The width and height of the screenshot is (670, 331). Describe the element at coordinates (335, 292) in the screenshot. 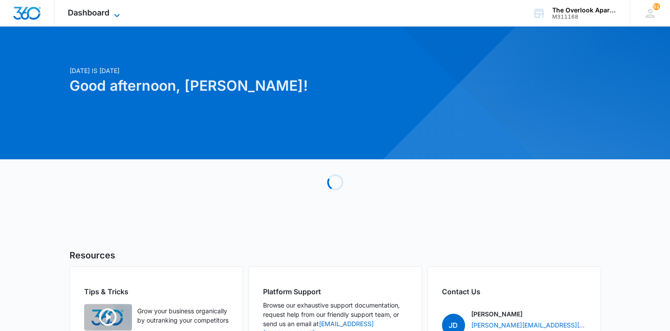

I see `h2: Platform Support` at that location.